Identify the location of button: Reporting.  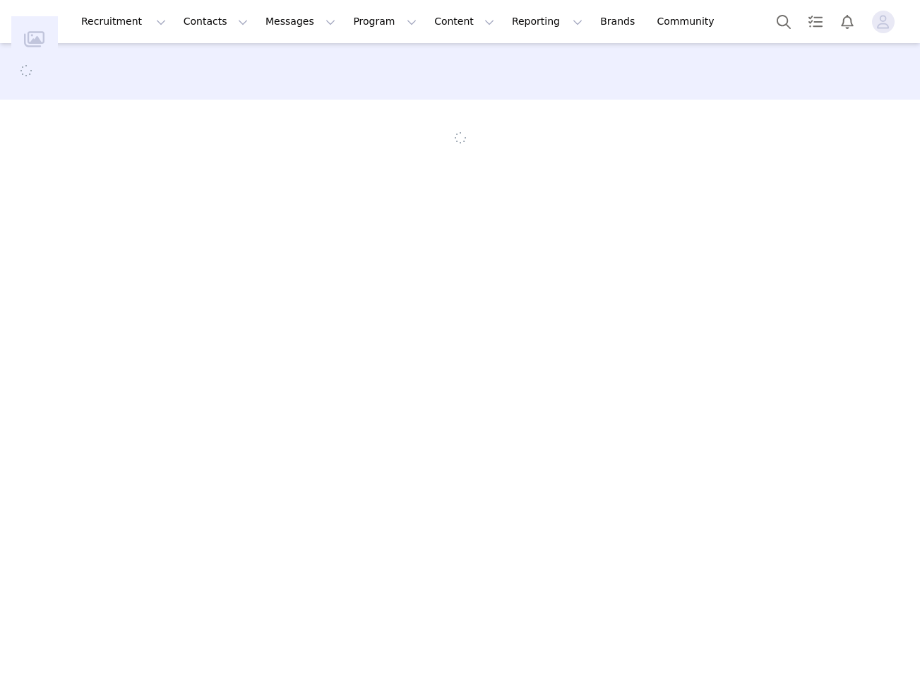
(547, 21).